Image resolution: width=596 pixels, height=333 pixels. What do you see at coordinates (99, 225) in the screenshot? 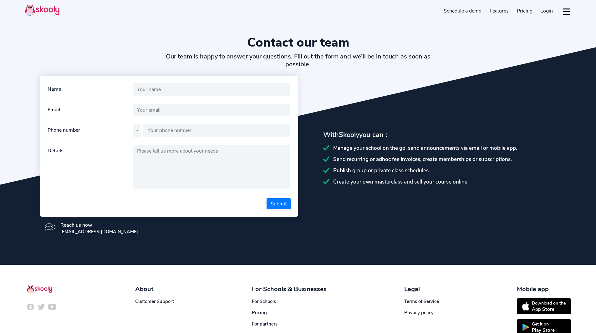
I see `div: Reach us now` at bounding box center [99, 225].